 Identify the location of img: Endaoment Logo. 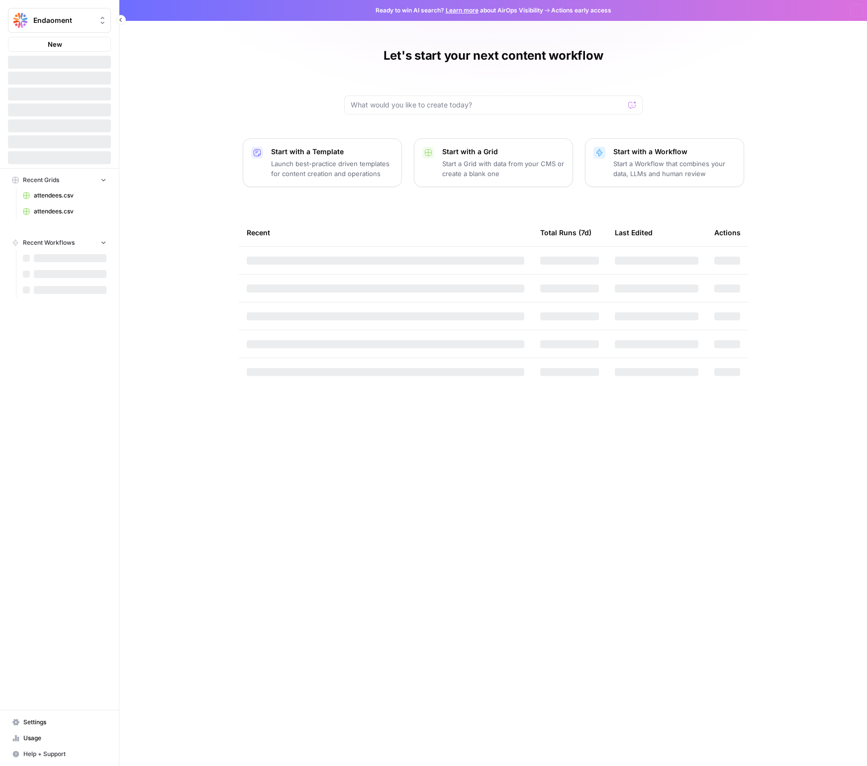
(20, 20).